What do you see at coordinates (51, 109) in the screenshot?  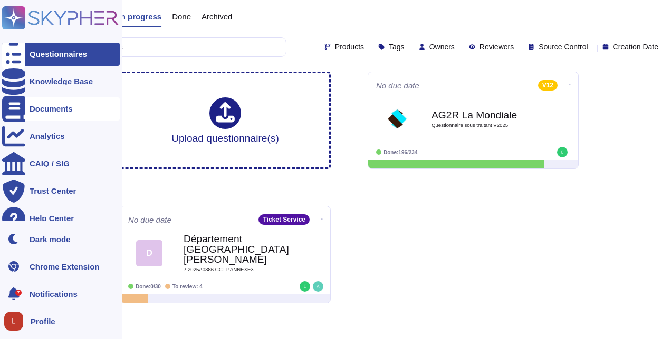 I see `div: Documents` at bounding box center [51, 109].